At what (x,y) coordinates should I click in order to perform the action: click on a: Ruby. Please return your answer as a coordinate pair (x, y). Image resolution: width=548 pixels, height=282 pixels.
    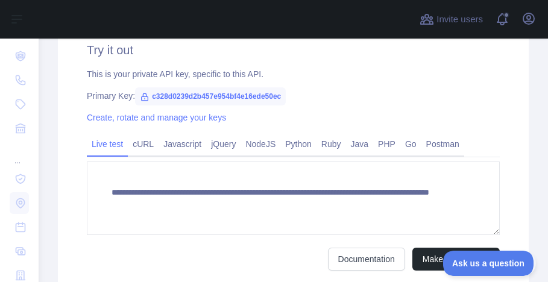
    Looking at the image, I should click on (331, 144).